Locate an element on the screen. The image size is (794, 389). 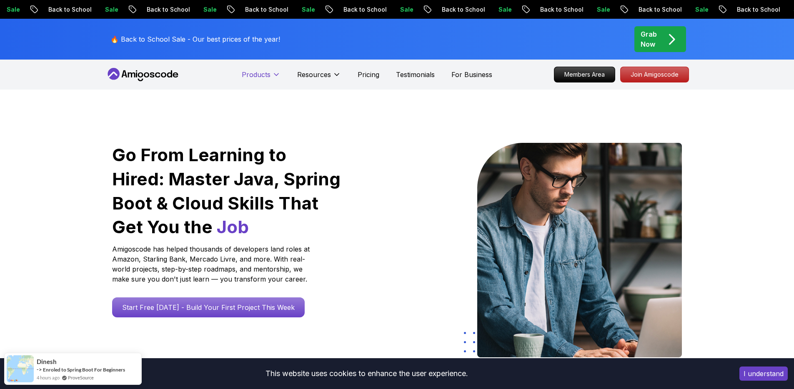
a: Members Area is located at coordinates (584, 75).